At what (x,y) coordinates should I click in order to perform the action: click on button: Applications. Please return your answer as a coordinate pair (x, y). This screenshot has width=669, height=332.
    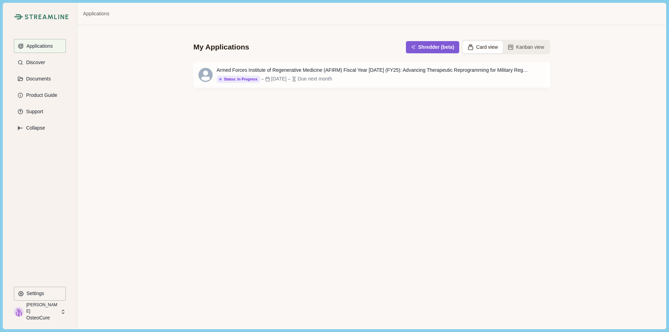
    Looking at the image, I should click on (40, 46).